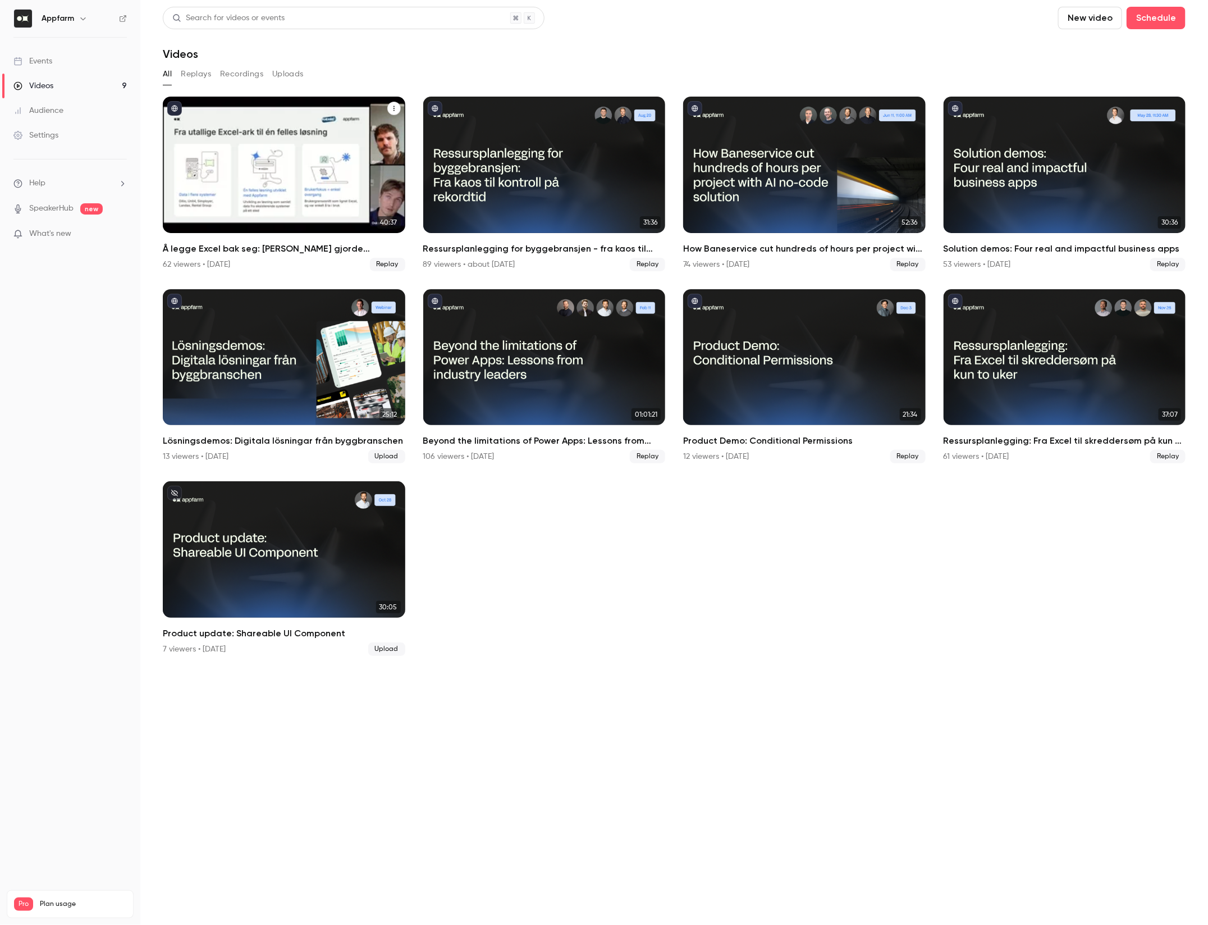 The image size is (1208, 925). What do you see at coordinates (804, 376) in the screenshot?
I see `li: Product Demo: Conditional Permissions` at bounding box center [804, 376].